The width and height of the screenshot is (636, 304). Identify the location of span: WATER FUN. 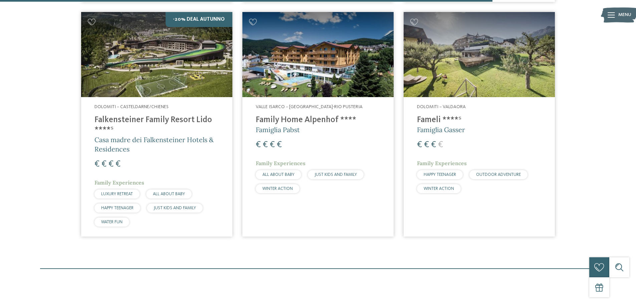
(112, 222).